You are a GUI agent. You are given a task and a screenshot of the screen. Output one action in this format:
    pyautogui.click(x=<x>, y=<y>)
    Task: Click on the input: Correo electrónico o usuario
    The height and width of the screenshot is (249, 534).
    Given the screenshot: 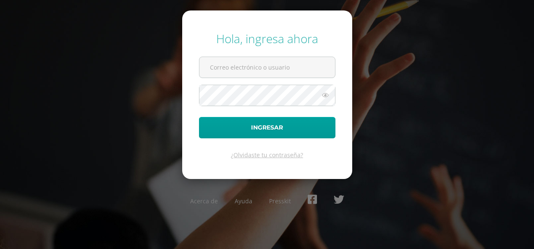 What is the action you would take?
    pyautogui.click(x=267, y=67)
    